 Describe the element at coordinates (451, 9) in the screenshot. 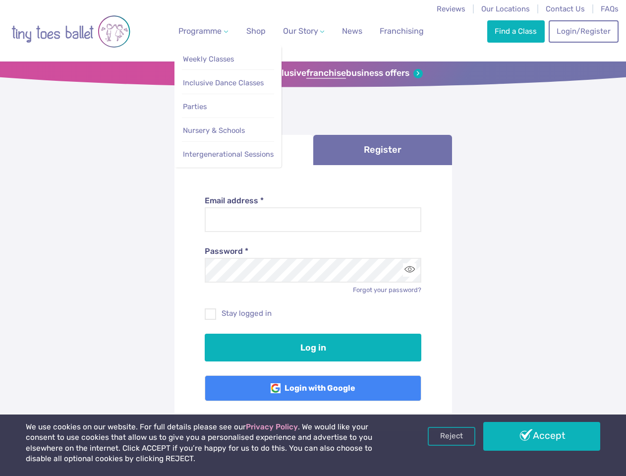

I see `a: Reviews` at that location.